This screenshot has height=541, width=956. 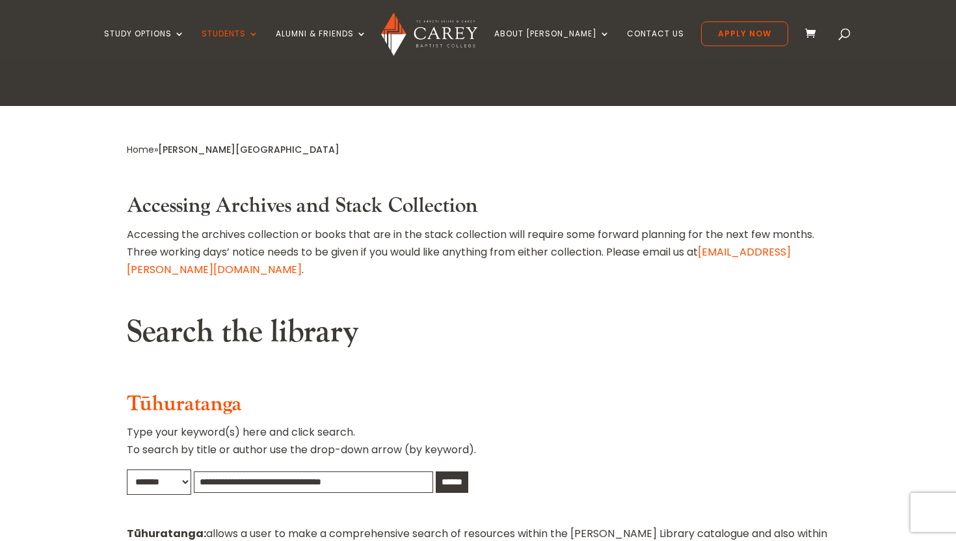 What do you see at coordinates (429, 34) in the screenshot?
I see `img: Carey Baptist College` at bounding box center [429, 34].